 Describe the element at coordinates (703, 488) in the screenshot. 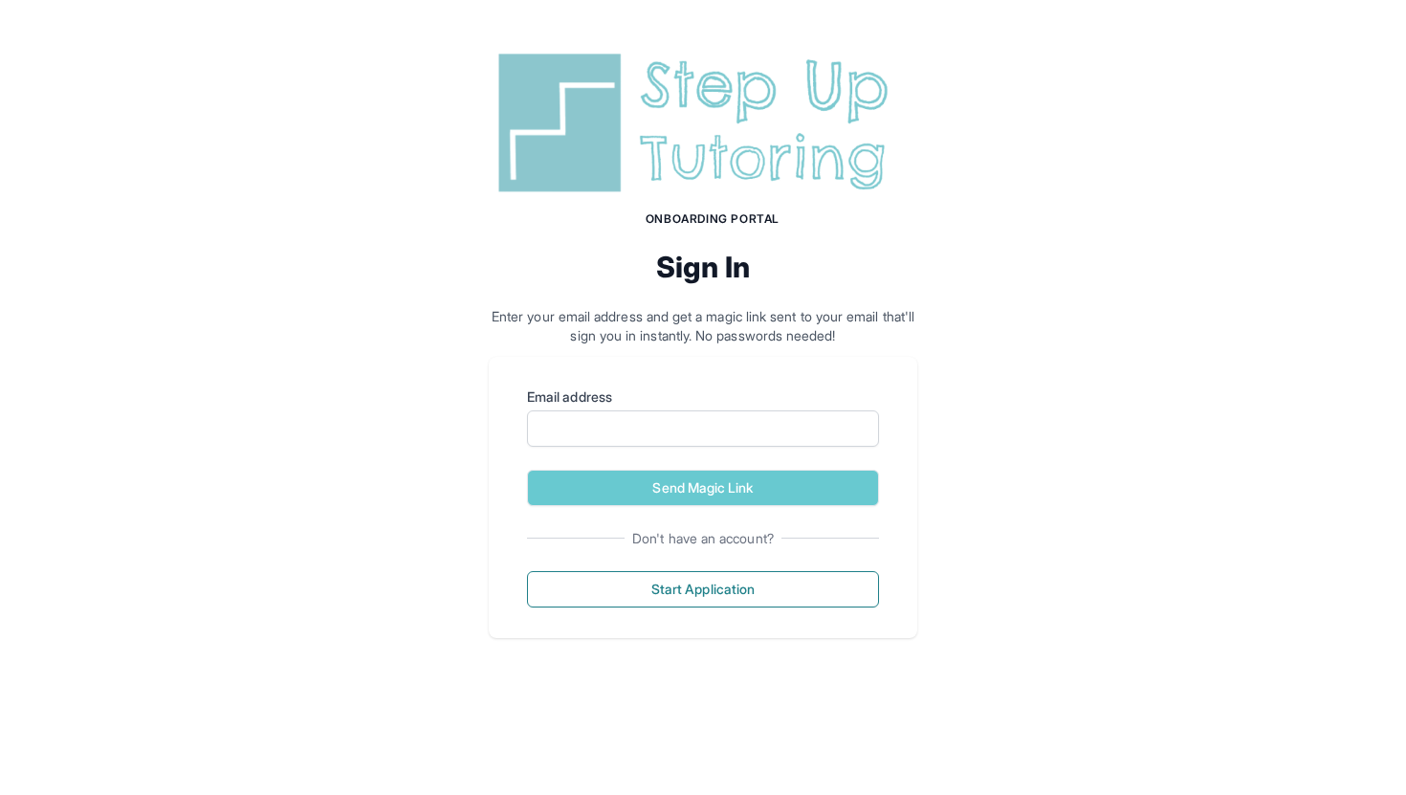

I see `button: Send Magic Link` at that location.